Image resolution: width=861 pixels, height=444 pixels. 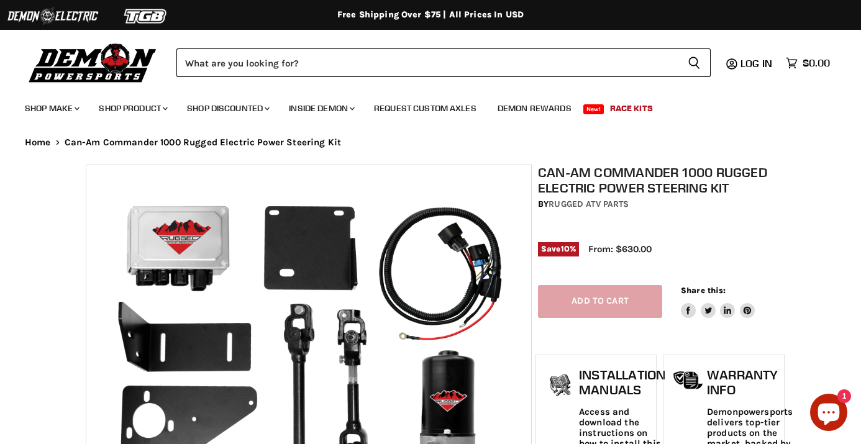 I want to click on a: Home, so click(x=38, y=142).